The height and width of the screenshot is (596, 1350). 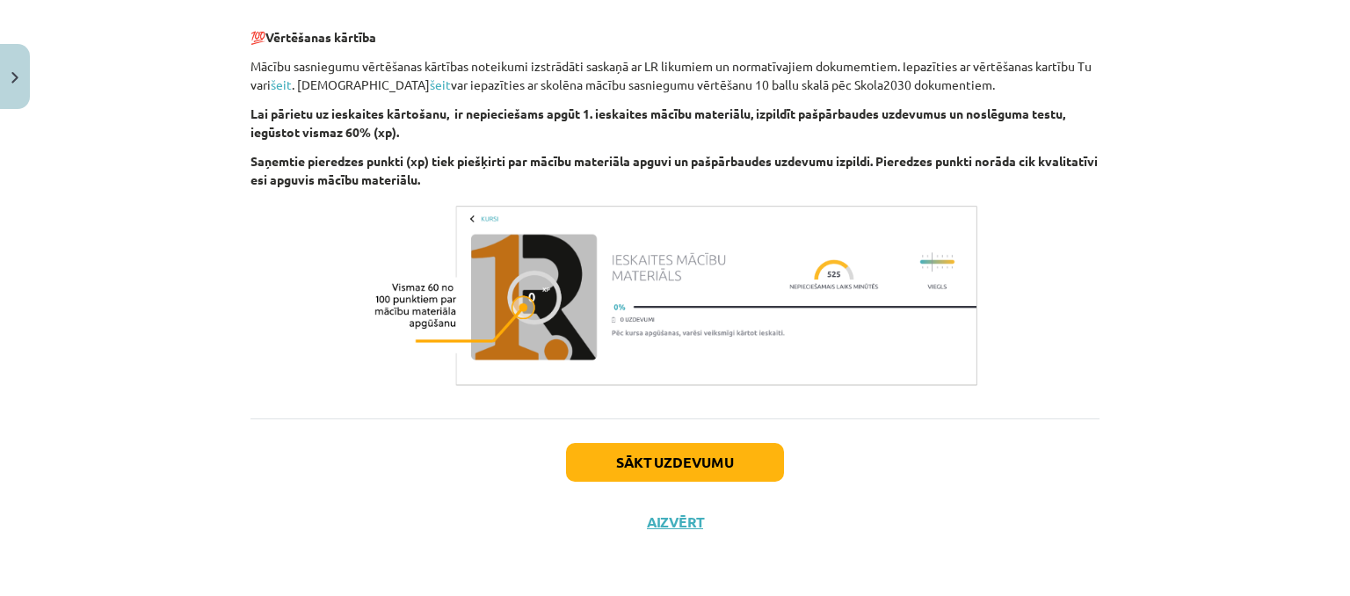 I want to click on b: Lai pārietu uz ieskaites kārtošanu, ir nepieciešams apgūt 1. ieskaites mācību materiālu, izpildīt..., so click(x=657, y=122).